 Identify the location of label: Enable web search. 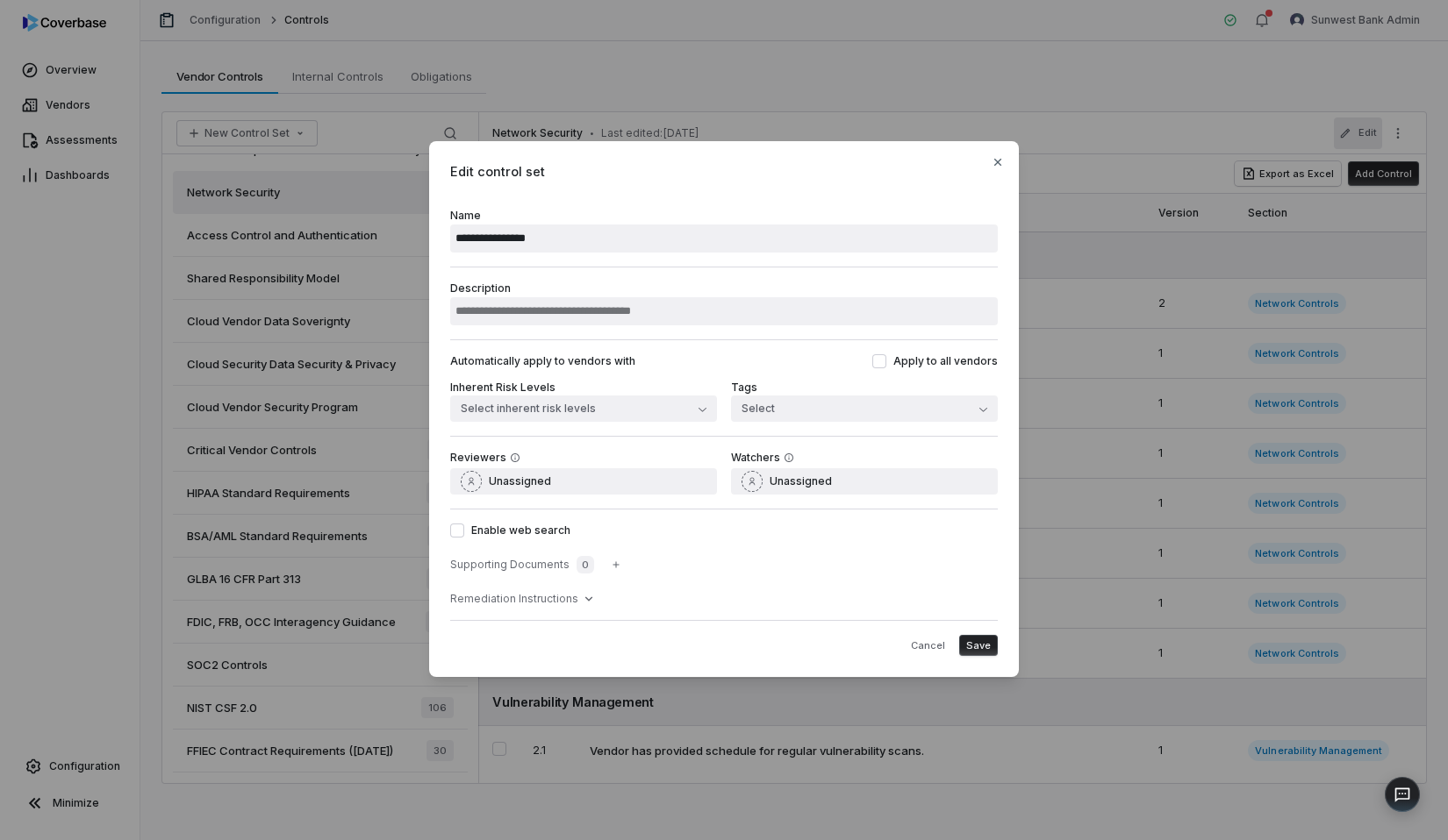
(724, 531).